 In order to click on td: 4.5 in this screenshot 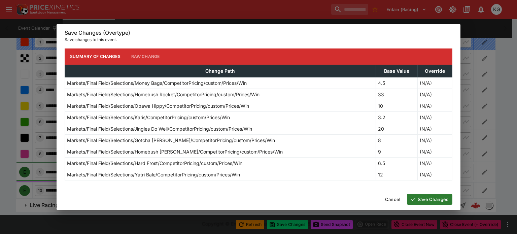, I will do `click(397, 83)`.